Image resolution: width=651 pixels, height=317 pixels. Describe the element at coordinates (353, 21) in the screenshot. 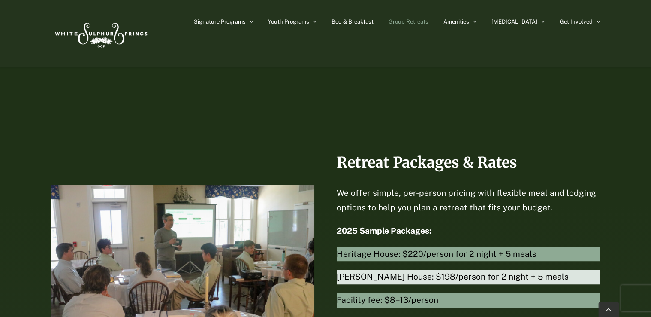

I see `span: Bed & Breakfast` at that location.